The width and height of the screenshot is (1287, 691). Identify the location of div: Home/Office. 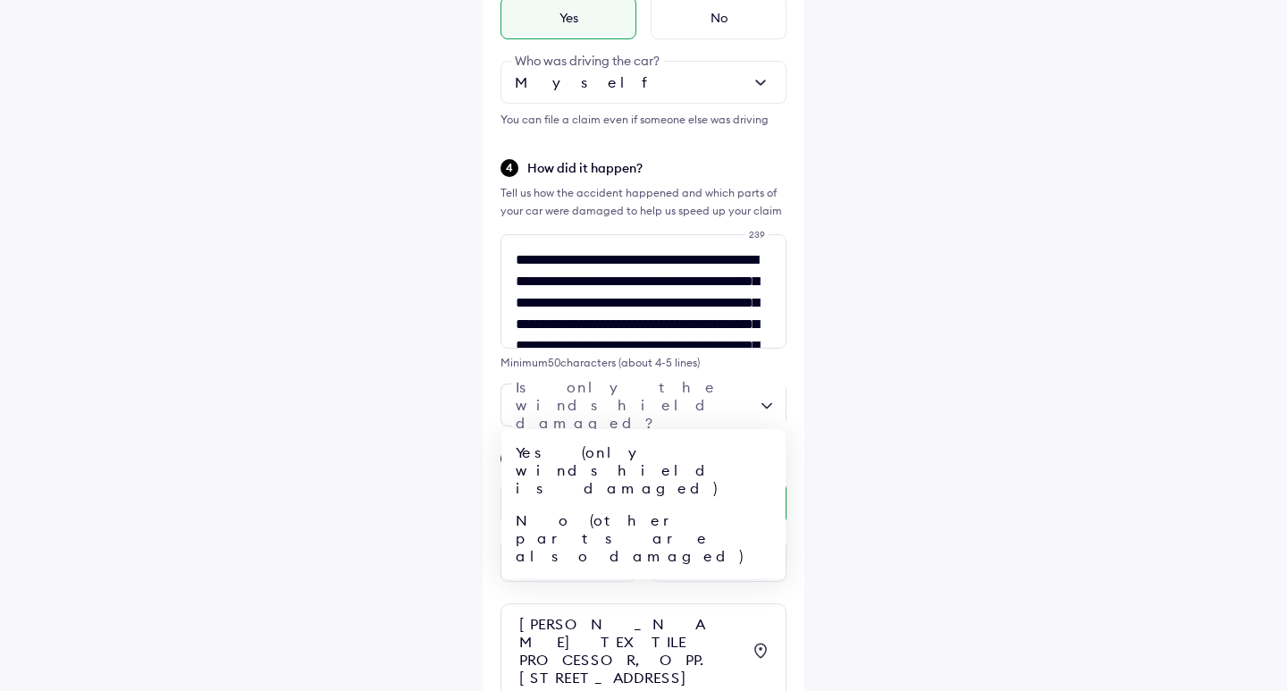
(568, 503).